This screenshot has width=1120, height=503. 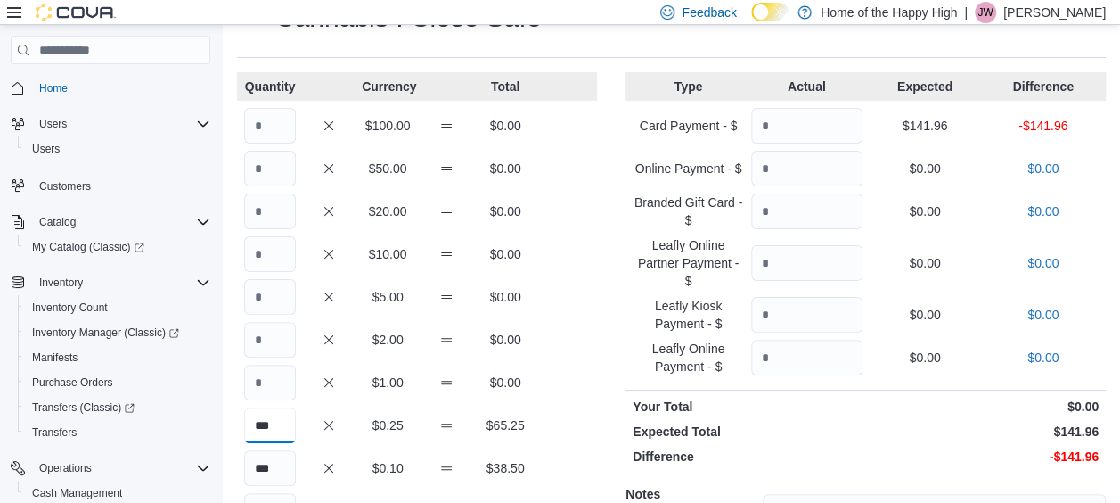 I want to click on p: Total, so click(x=505, y=86).